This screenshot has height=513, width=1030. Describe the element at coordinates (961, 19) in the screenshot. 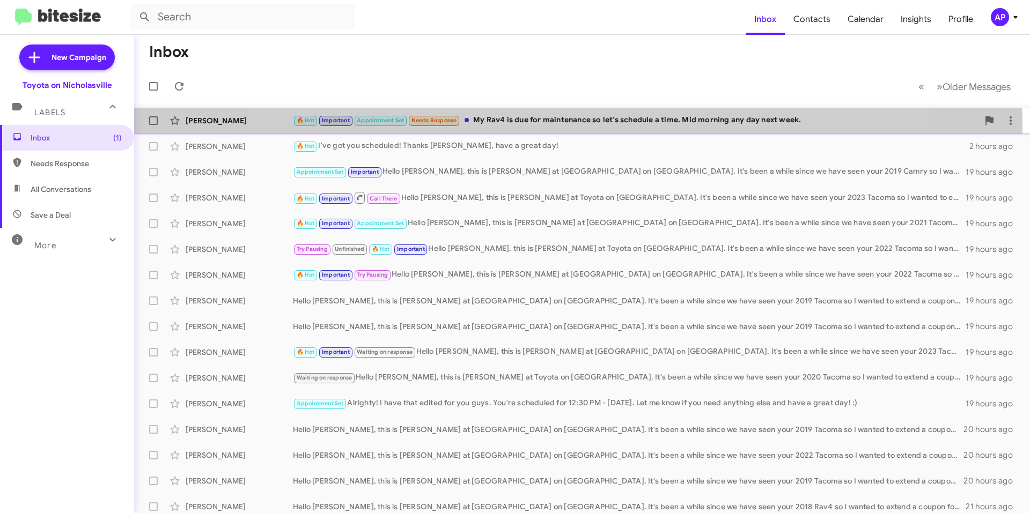

I see `a: Profile` at that location.